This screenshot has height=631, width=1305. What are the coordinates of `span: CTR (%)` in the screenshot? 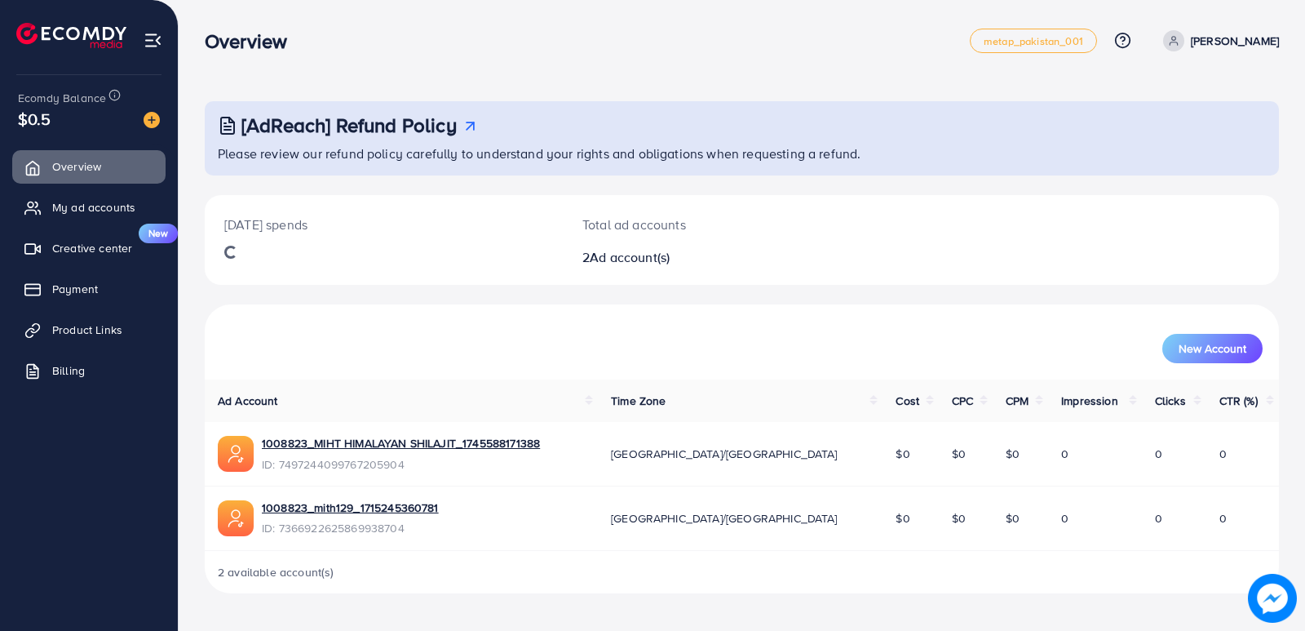 It's located at (1238, 400).